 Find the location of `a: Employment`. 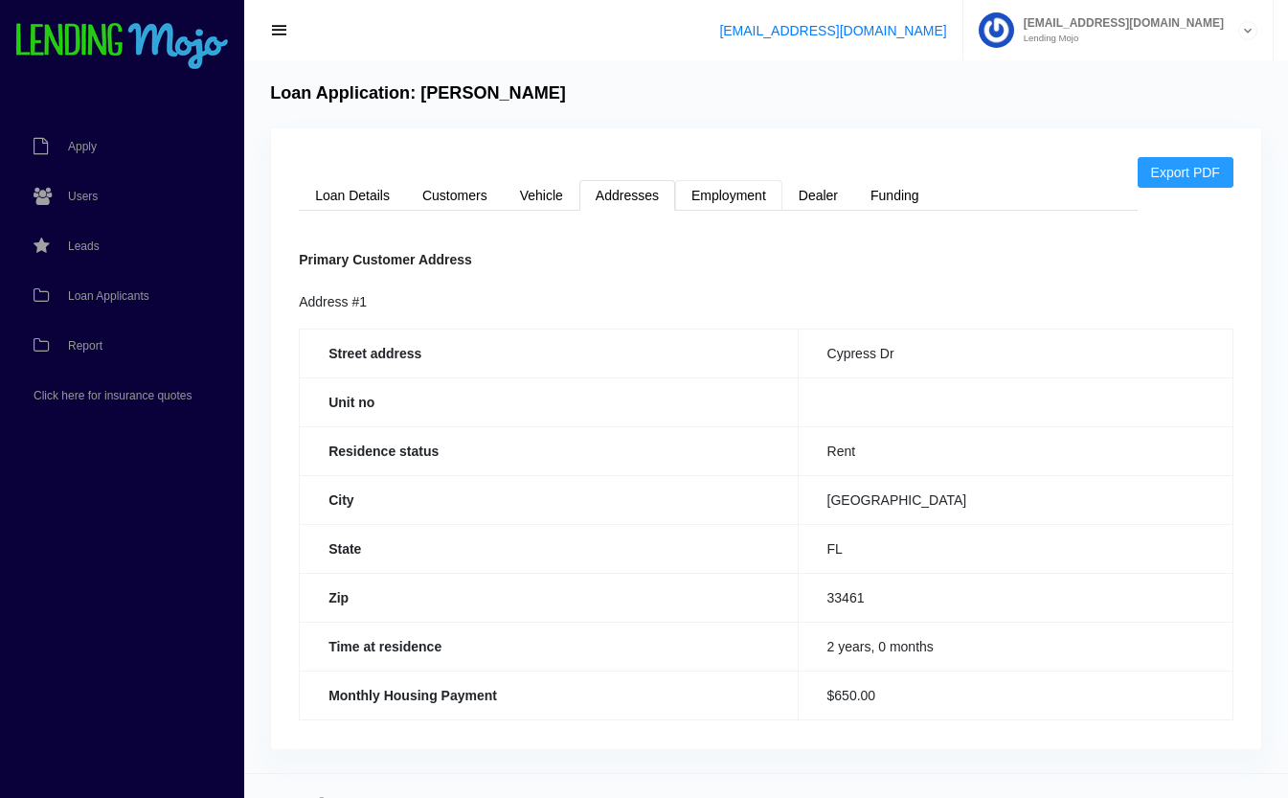

a: Employment is located at coordinates (729, 195).